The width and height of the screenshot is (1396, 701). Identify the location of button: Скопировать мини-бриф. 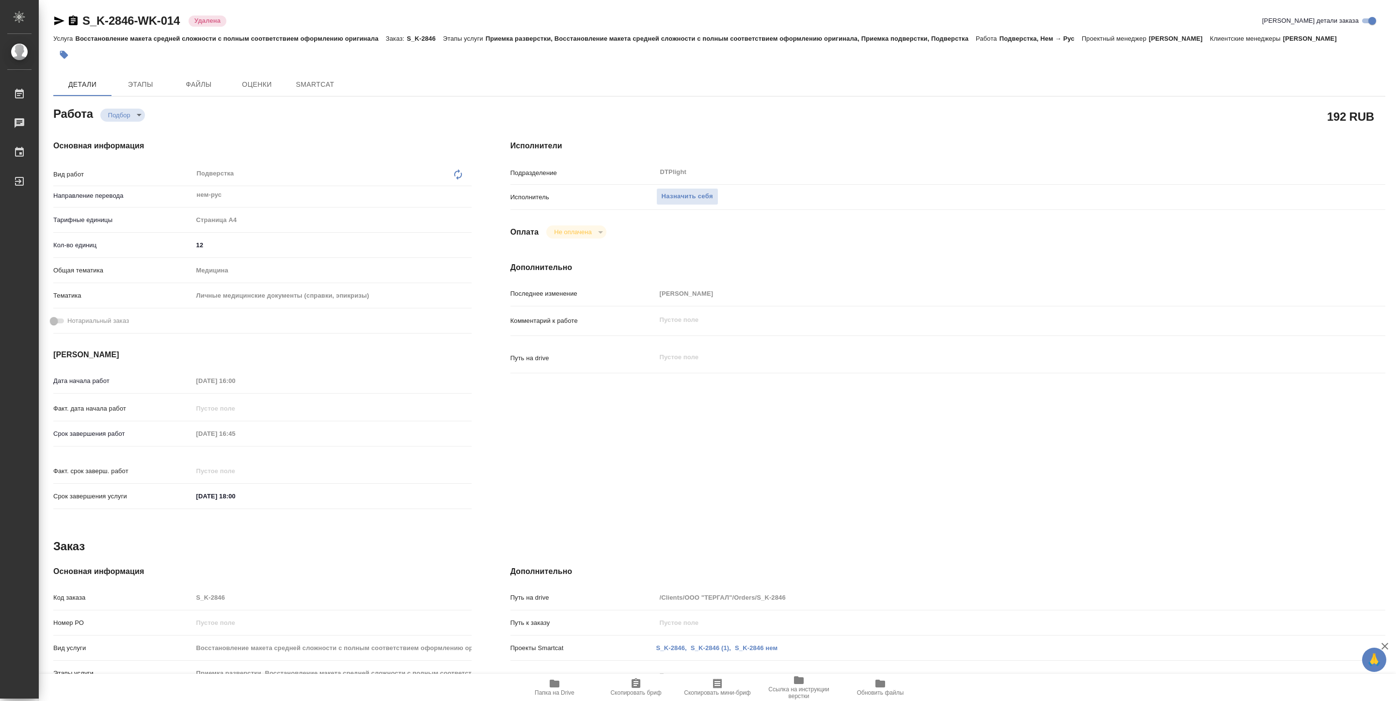
(717, 687).